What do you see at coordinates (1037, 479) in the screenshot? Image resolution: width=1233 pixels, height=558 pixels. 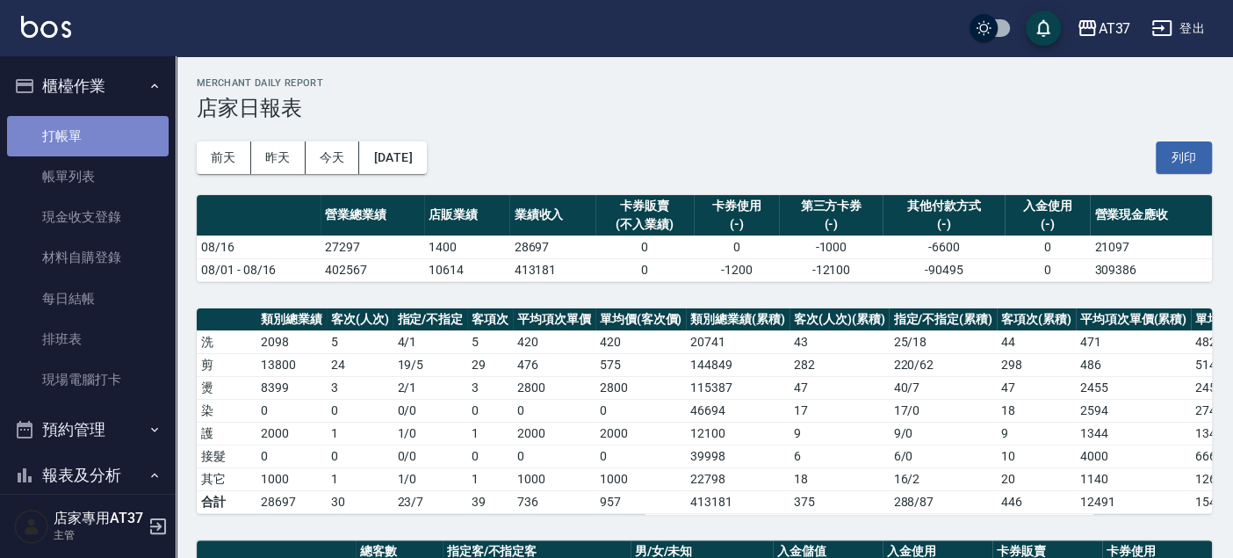 I see `td: 20` at bounding box center [1037, 479].